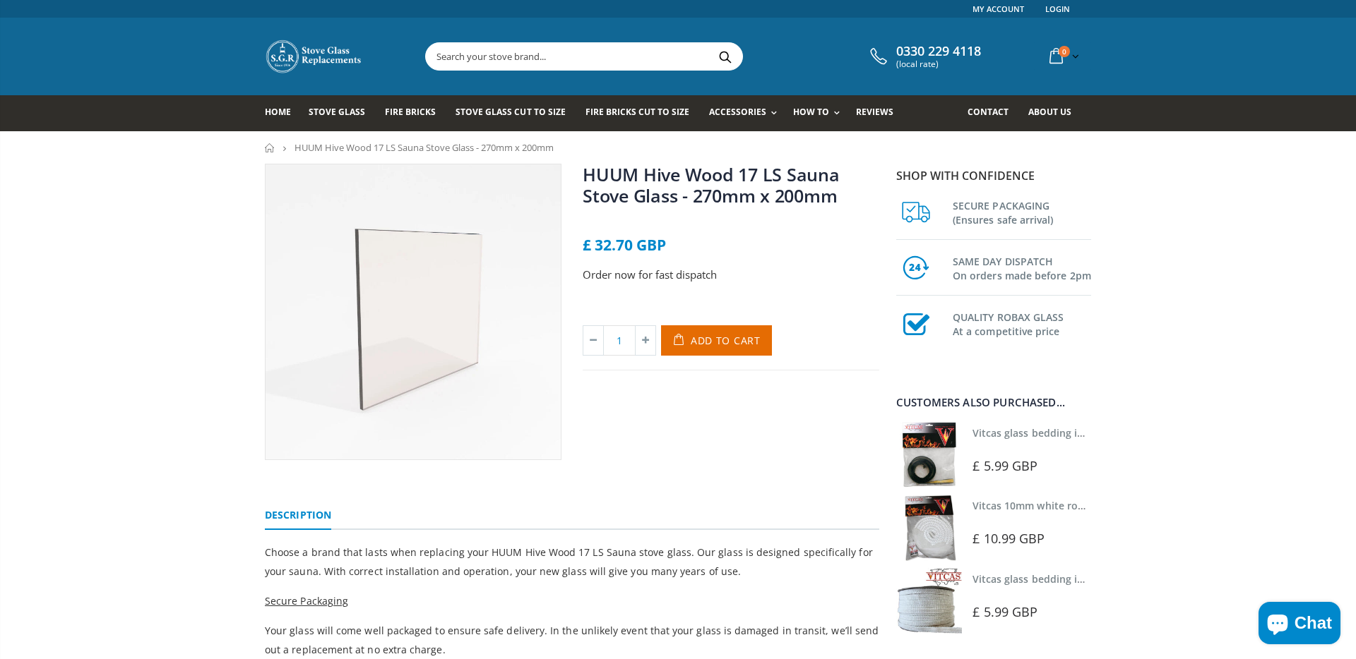  What do you see at coordinates (993, 113) in the screenshot?
I see `a: Contact` at bounding box center [993, 113].